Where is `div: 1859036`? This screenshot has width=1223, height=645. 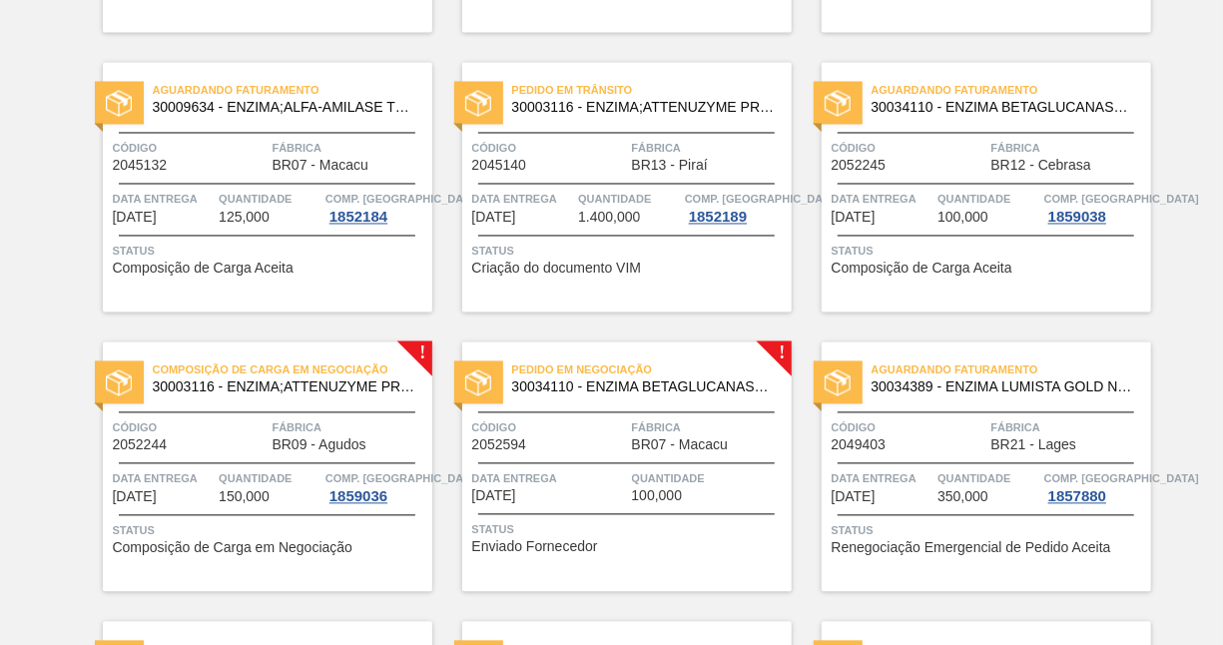
div: 1859036 is located at coordinates (358, 497).